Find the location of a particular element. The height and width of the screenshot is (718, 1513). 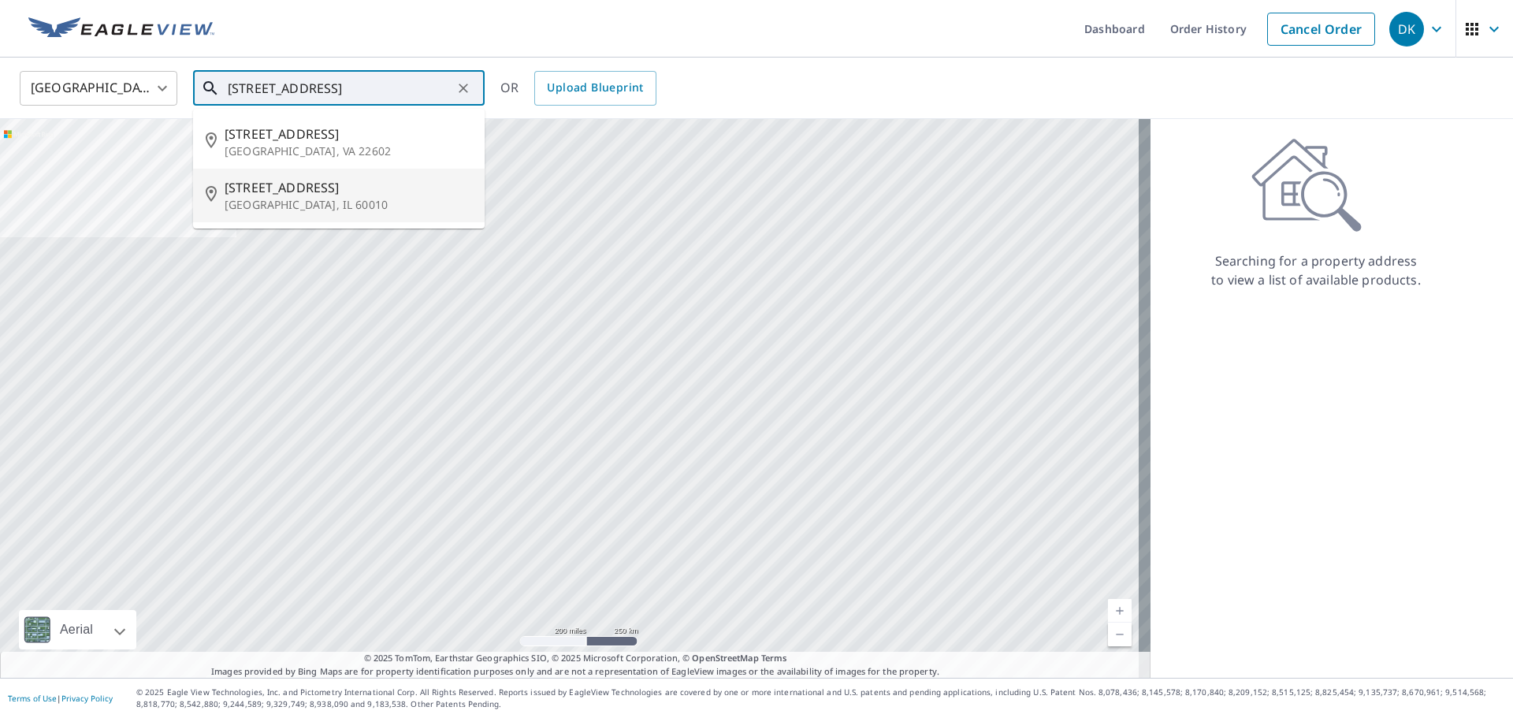

div: OR is located at coordinates (578, 88).